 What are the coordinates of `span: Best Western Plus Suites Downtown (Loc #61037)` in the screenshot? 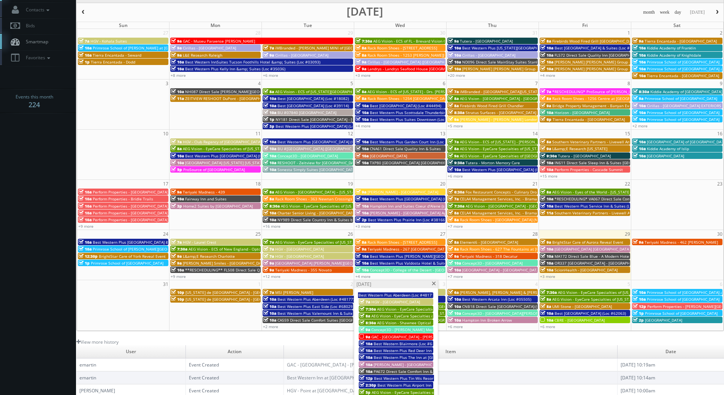 It's located at (415, 119).